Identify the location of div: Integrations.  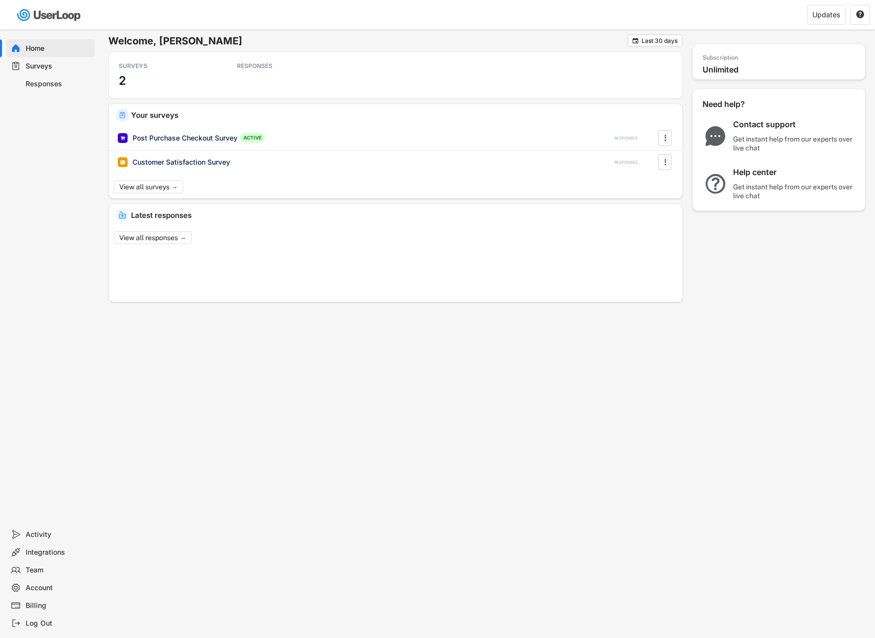
(58, 552).